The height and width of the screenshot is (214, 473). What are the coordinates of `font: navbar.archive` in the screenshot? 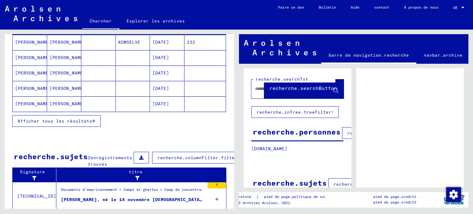 It's located at (444, 55).